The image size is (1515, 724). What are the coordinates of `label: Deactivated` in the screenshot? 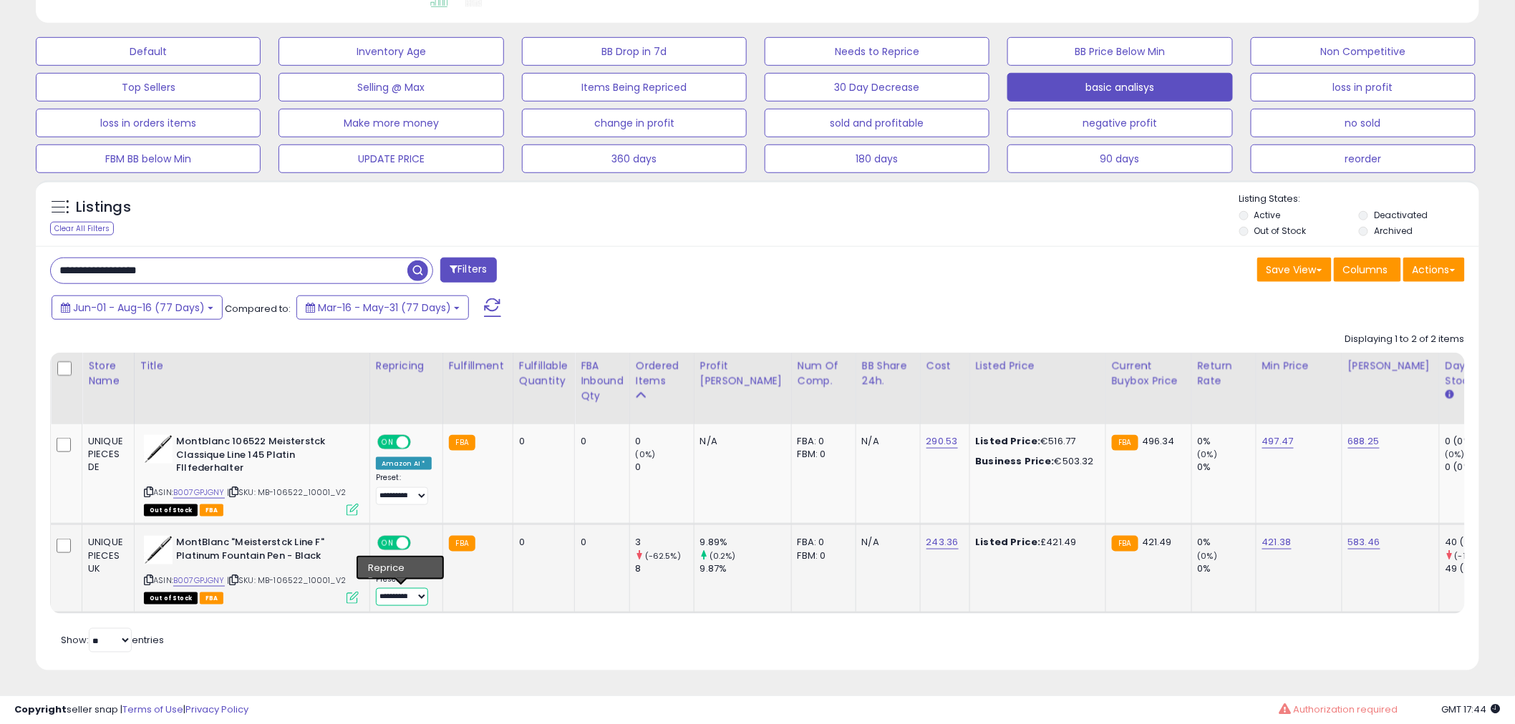 It's located at (1400, 215).